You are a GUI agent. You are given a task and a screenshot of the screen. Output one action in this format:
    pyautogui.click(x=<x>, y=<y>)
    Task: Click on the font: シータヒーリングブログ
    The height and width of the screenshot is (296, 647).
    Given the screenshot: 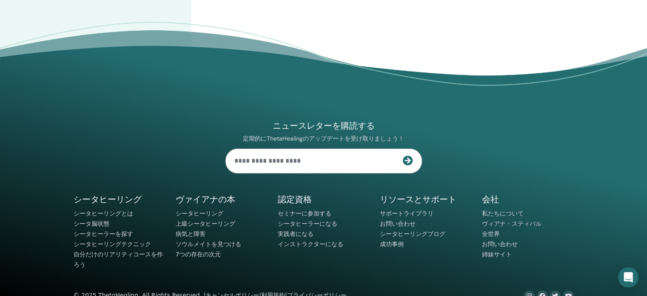 What is the action you would take?
    pyautogui.click(x=413, y=234)
    